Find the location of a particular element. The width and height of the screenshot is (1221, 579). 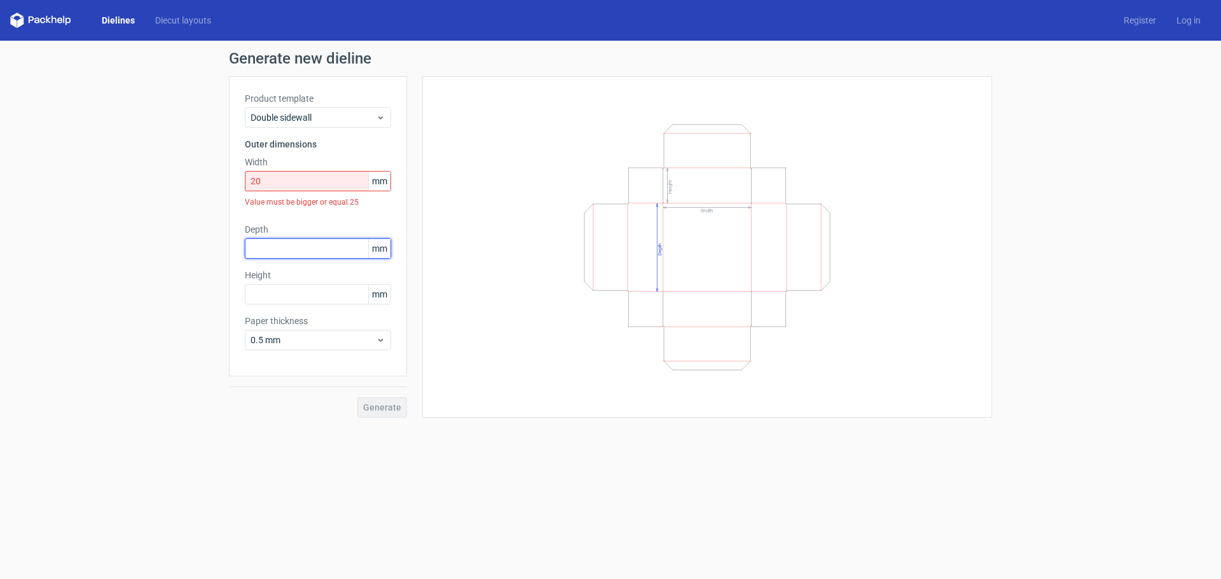

a: Register is located at coordinates (1140, 20).